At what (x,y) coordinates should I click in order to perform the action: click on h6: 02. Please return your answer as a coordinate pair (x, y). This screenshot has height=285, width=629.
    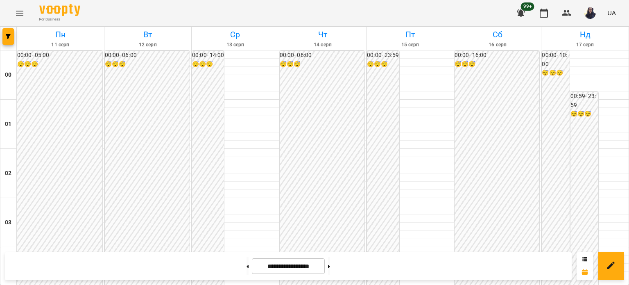
    Looking at the image, I should click on (8, 173).